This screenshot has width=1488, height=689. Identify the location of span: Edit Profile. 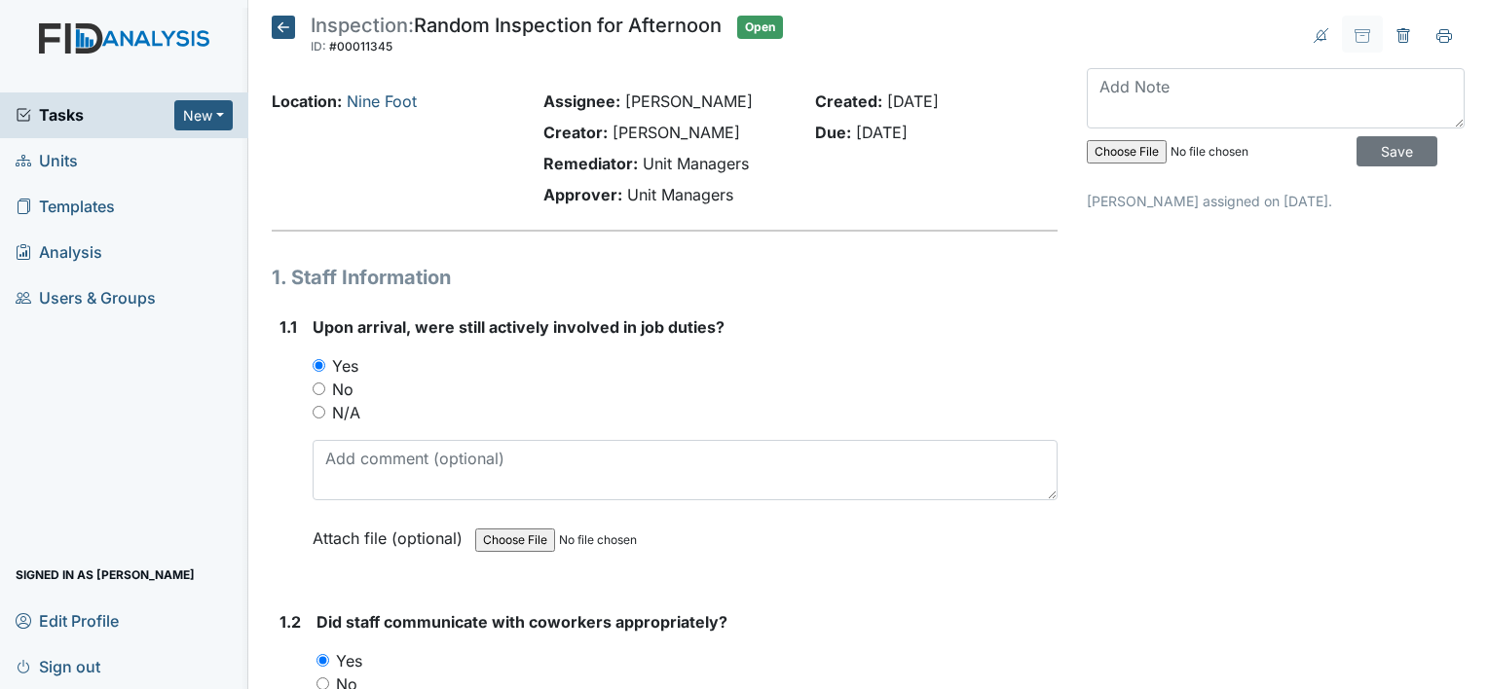
(67, 620).